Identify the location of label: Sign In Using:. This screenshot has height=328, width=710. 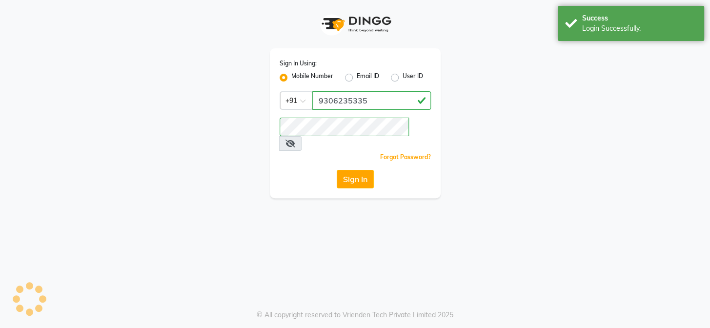
(298, 63).